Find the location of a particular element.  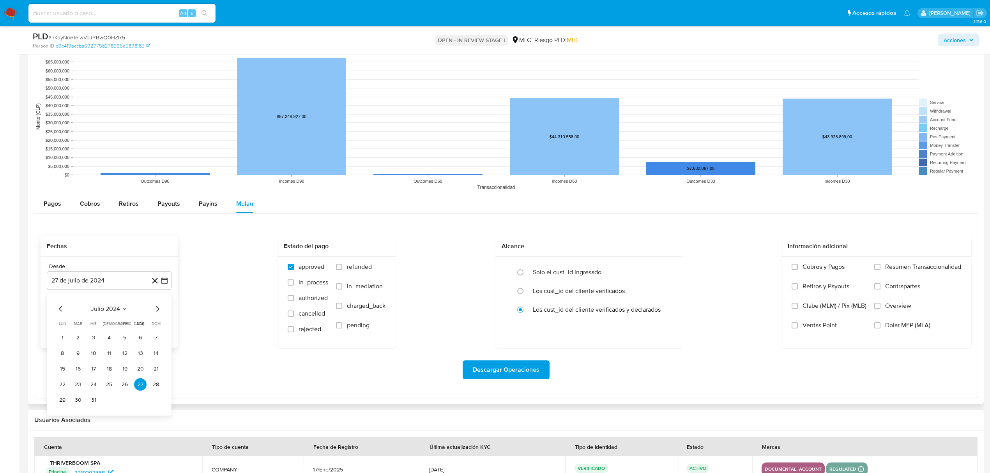

a: d9c419accba692775b278665e5898185 is located at coordinates (102, 46).